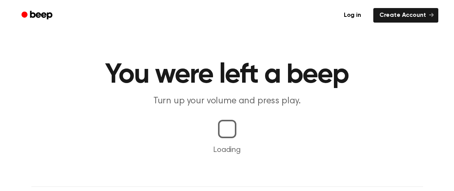  I want to click on a: Beep, so click(38, 15).